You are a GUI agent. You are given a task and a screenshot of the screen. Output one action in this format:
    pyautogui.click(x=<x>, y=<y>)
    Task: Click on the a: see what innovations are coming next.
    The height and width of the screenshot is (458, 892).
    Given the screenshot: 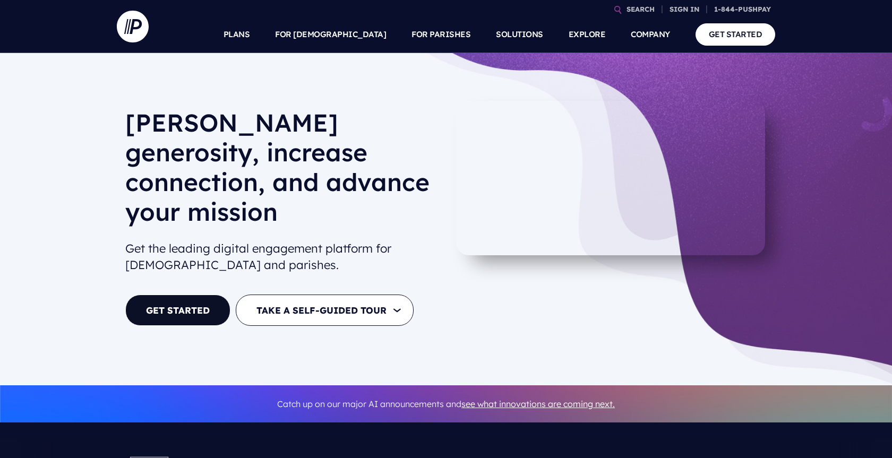 What is the action you would take?
    pyautogui.click(x=538, y=404)
    